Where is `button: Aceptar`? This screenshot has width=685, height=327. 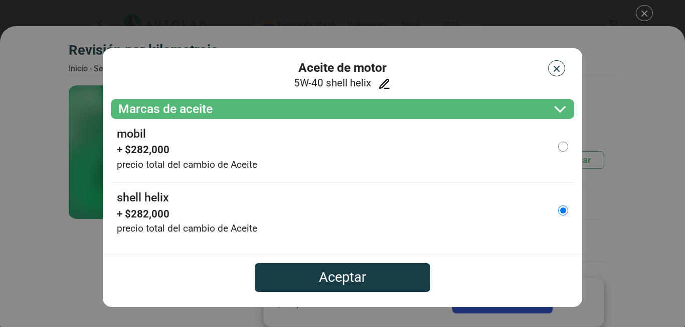 button: Aceptar is located at coordinates (343, 277).